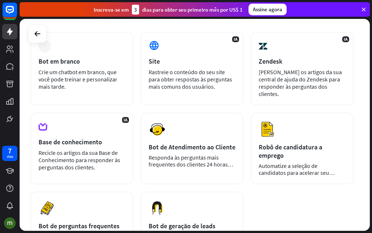 Image resolution: width=372 pixels, height=233 pixels. Describe the element at coordinates (191, 164) in the screenshot. I see `font: Responda às perguntas mais frequentes dos clientes 24 horas por dia, 7 dias por semana.` at that location.